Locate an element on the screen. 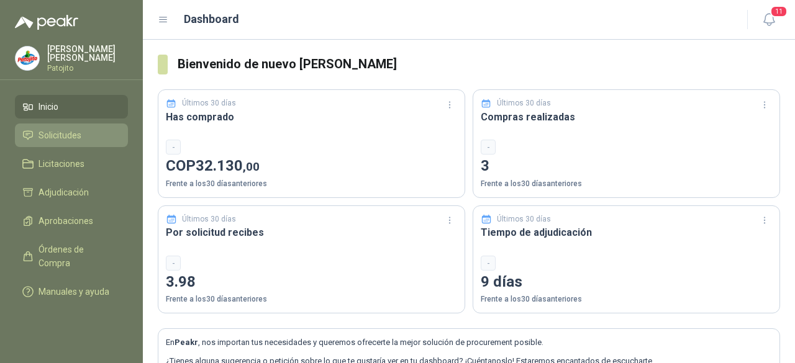 Image resolution: width=795 pixels, height=363 pixels. img: Company Logo is located at coordinates (27, 58).